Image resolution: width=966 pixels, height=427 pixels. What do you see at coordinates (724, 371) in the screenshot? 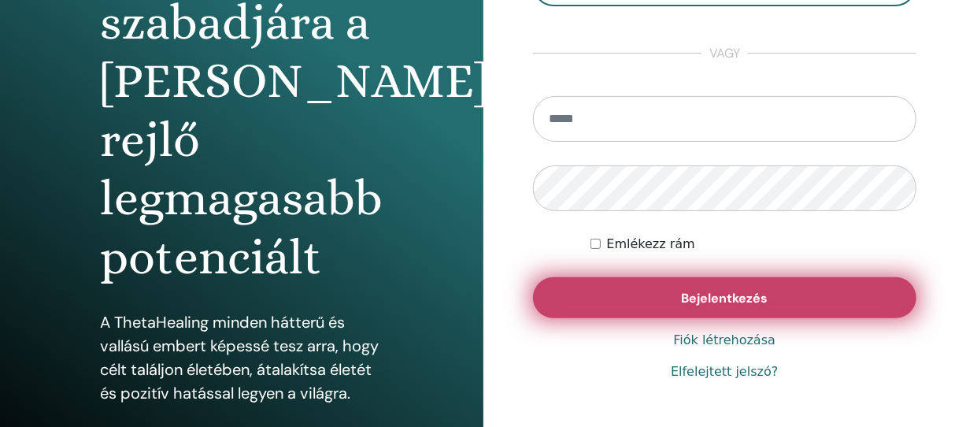
I see `font: Elfelejtett jelszó?` at bounding box center [724, 371].